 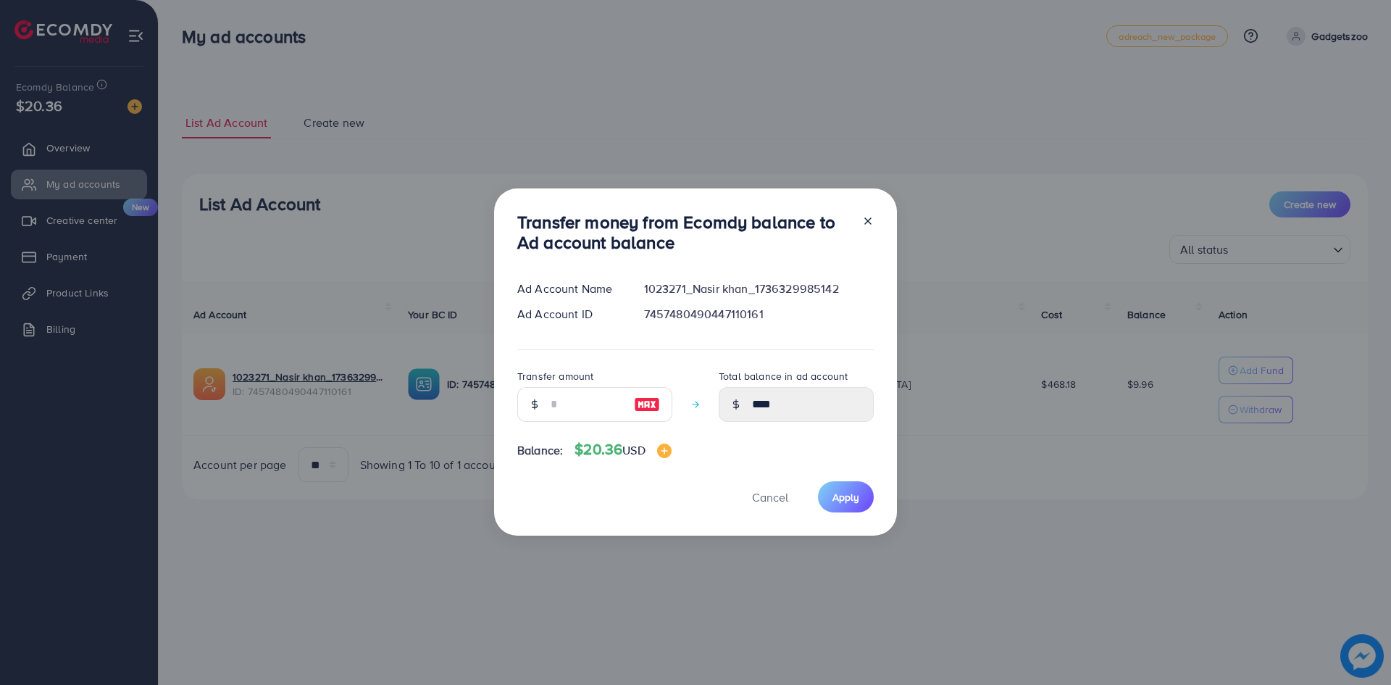 What do you see at coordinates (845, 496) in the screenshot?
I see `button: Apply` at bounding box center [845, 496].